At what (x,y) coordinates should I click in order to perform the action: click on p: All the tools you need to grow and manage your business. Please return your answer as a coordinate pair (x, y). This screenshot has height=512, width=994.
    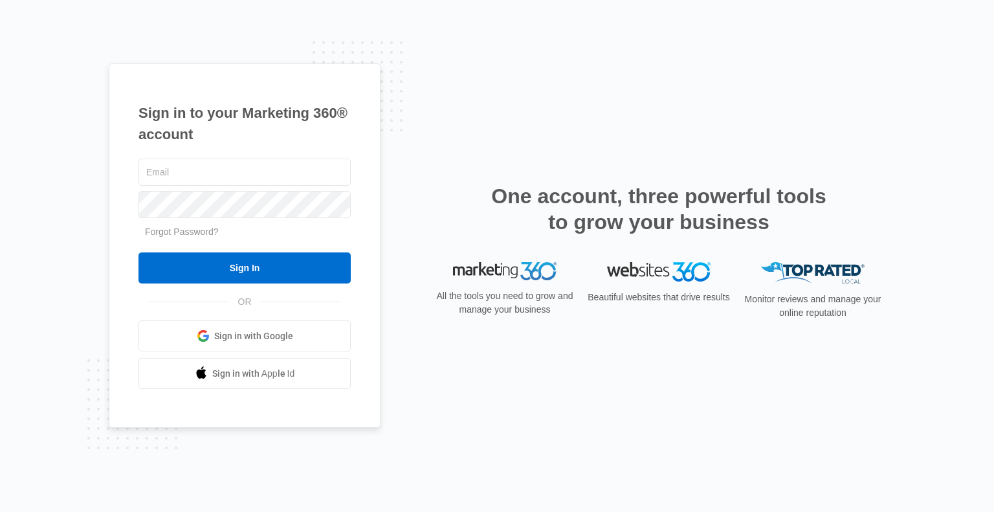
    Looking at the image, I should click on (505, 303).